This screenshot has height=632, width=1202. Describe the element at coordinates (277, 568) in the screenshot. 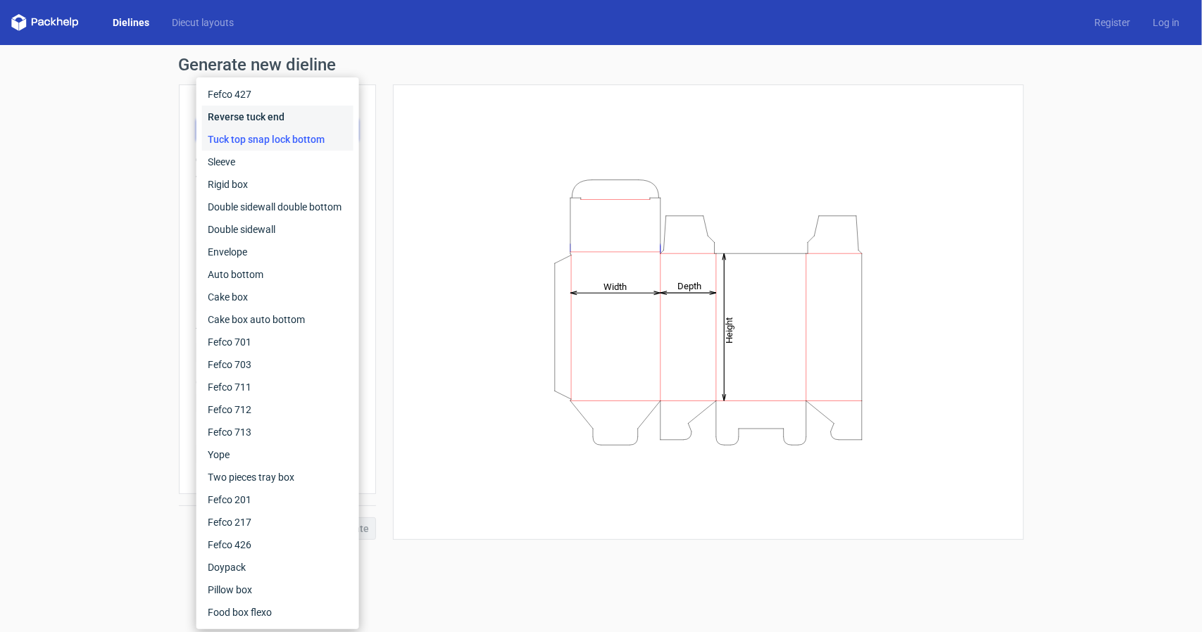

I see `div: Doypack` at that location.